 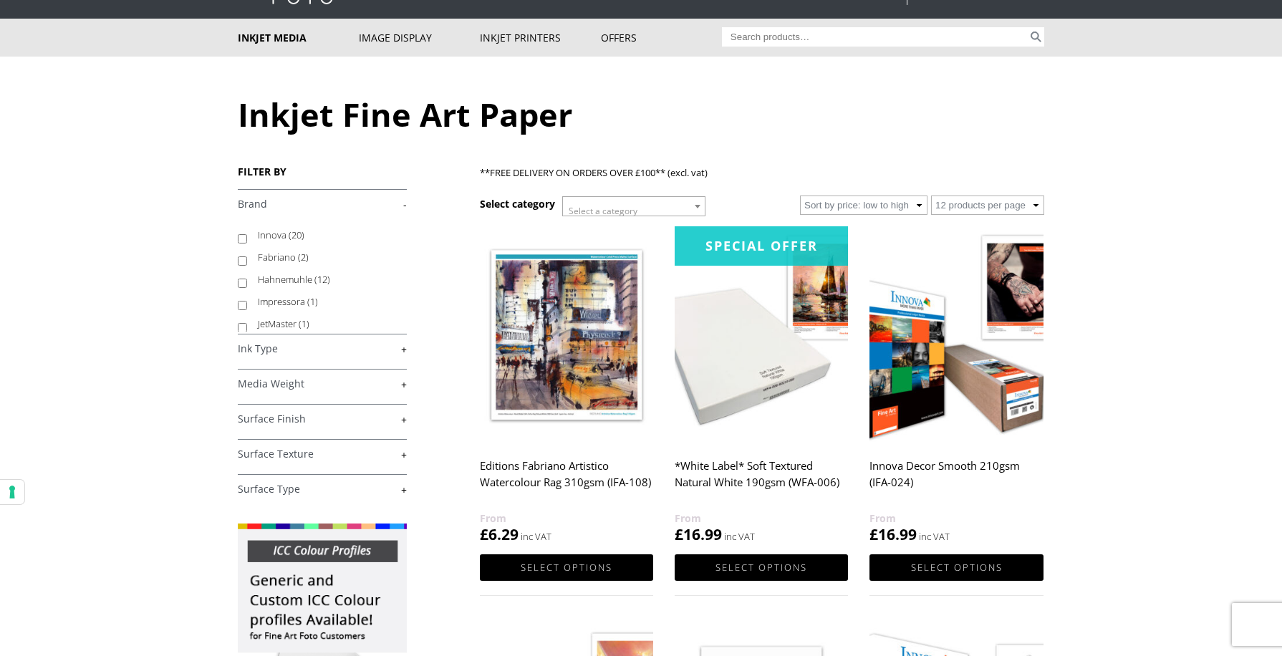 What do you see at coordinates (566, 481) in the screenshot?
I see `h2: Editions Fabriano Artistico Watercolour Rag 310gsm (IFA-108)` at bounding box center [566, 481].